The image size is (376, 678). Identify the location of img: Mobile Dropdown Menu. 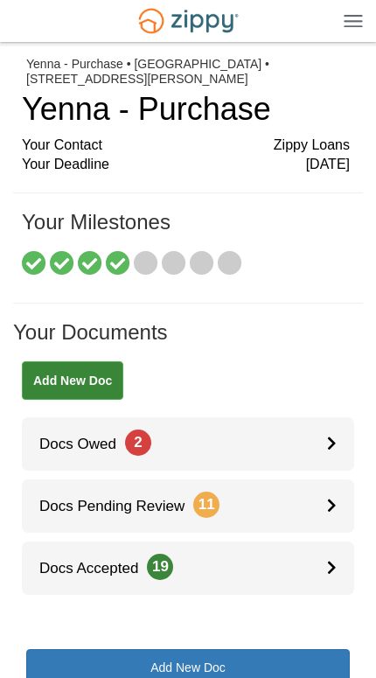
(354, 20).